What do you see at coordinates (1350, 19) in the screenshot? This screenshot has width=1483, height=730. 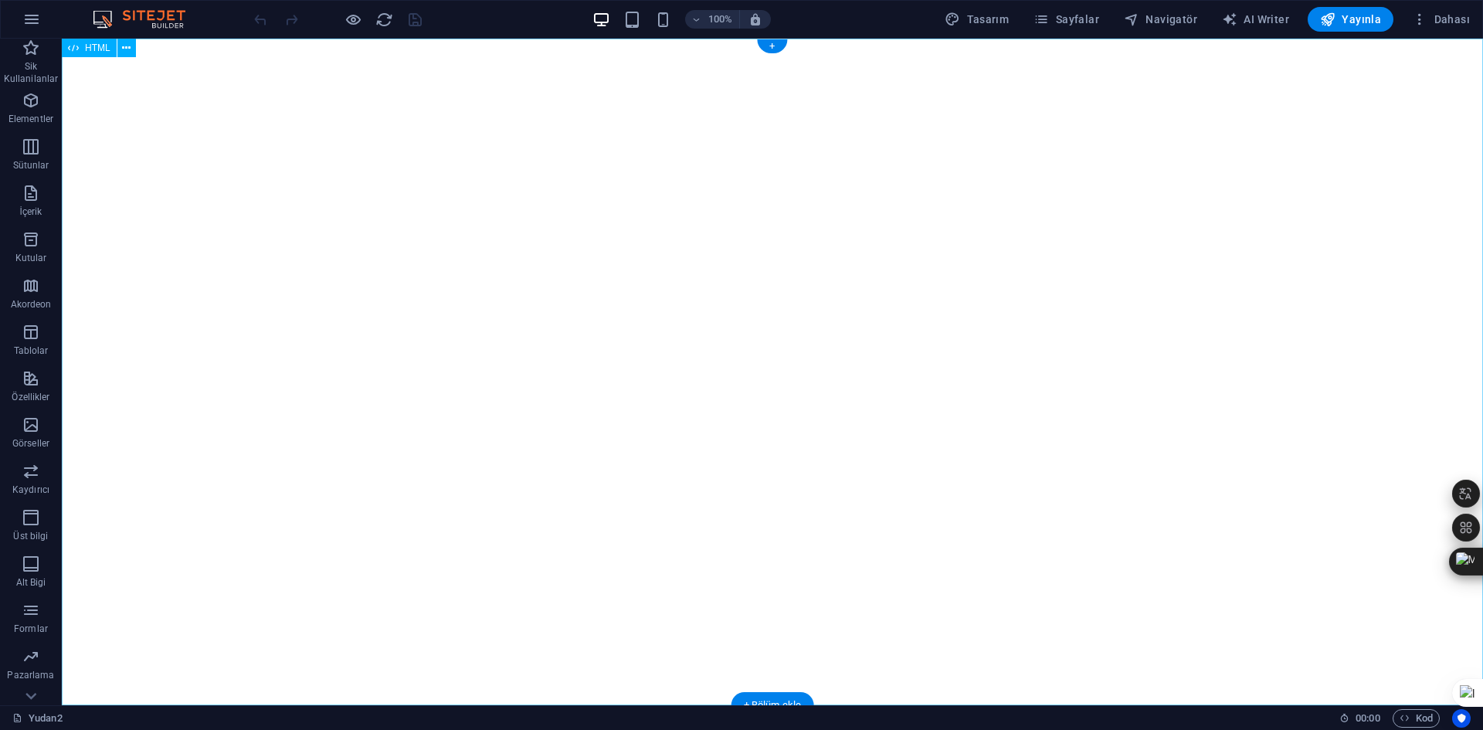 I see `span: Yayınla` at bounding box center [1350, 19].